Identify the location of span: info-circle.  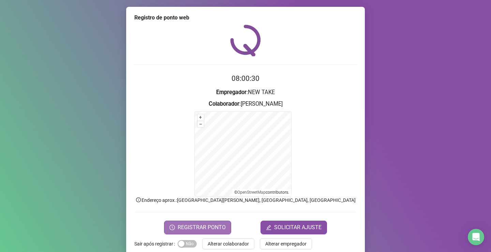
(138, 200).